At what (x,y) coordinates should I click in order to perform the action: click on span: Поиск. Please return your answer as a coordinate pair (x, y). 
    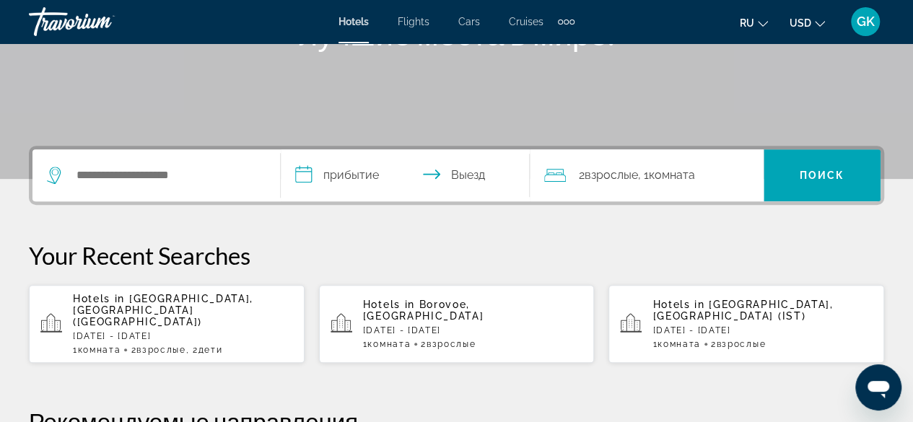
    Looking at the image, I should click on (822, 175).